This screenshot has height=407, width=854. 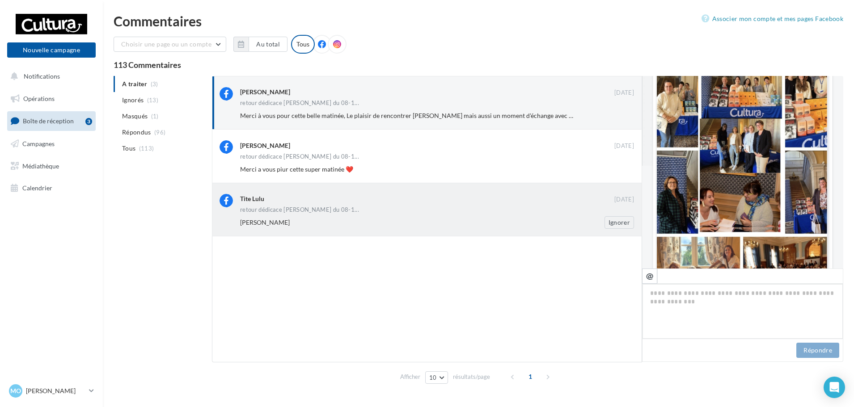 I want to click on a: Opérations, so click(x=51, y=99).